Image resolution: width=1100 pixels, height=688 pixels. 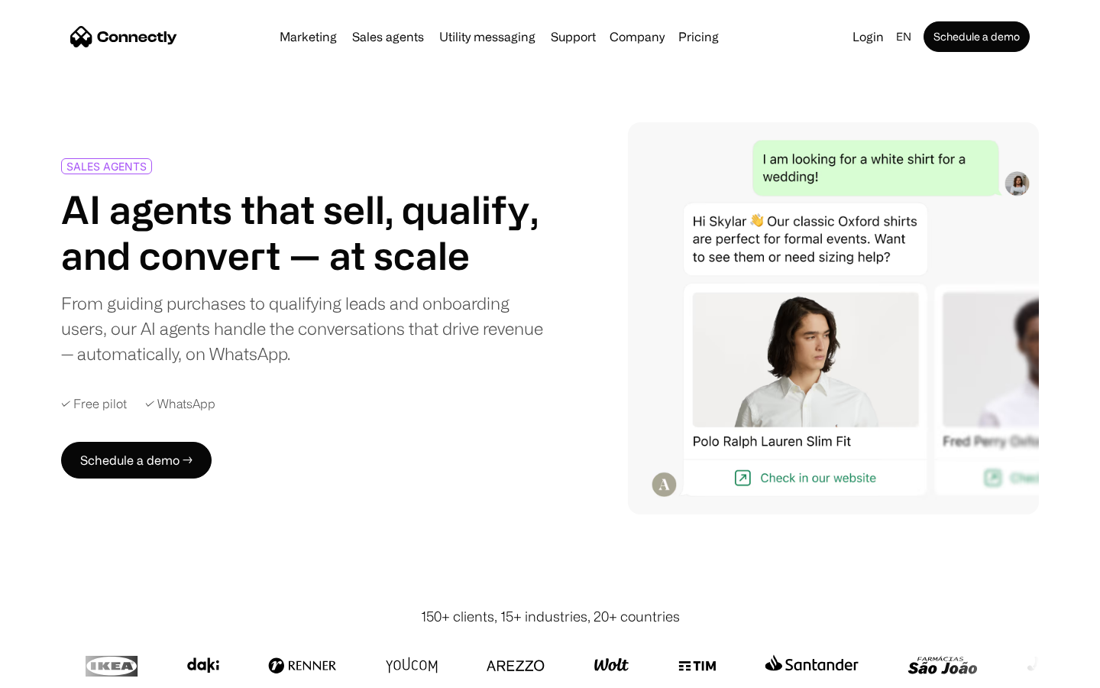 I want to click on div: ✓ Free pilot, so click(x=94, y=403).